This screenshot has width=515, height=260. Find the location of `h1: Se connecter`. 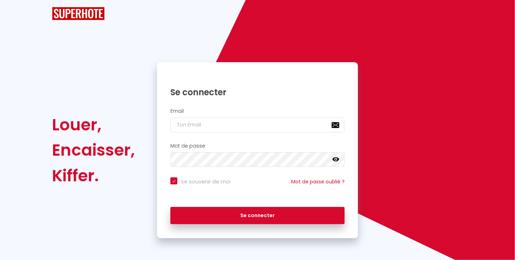

h1: Se connecter is located at coordinates (257, 92).